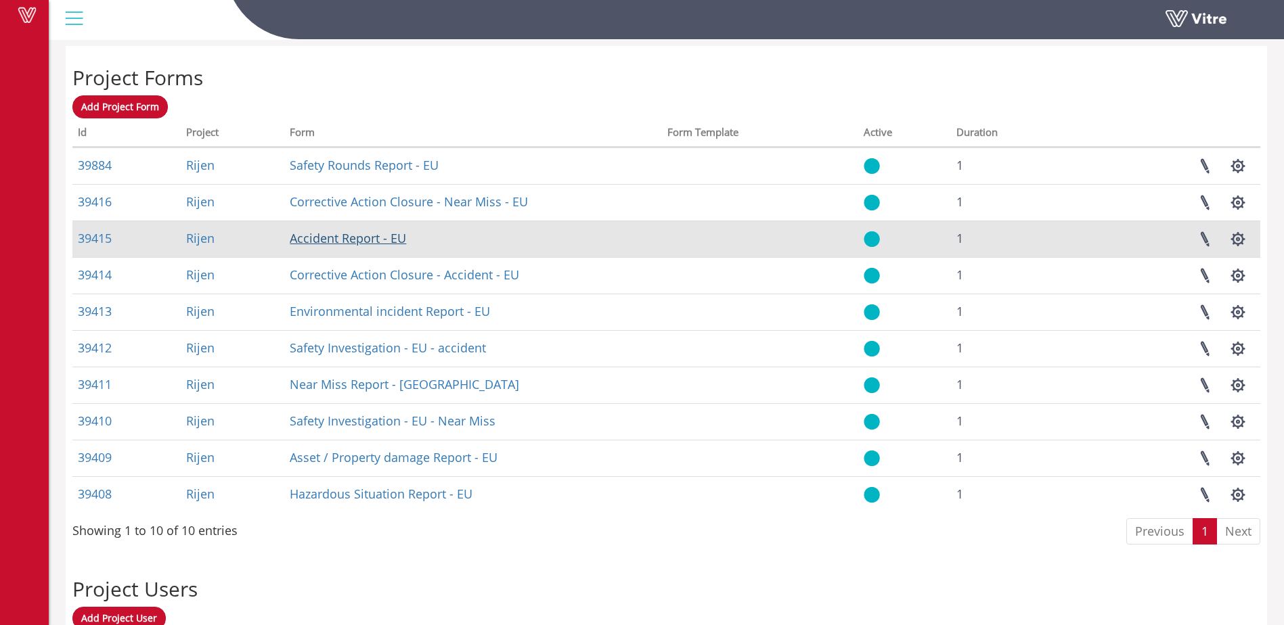 The width and height of the screenshot is (1284, 625). Describe the element at coordinates (393, 421) in the screenshot. I see `a: Safety Investigation - EU - Near Miss` at that location.